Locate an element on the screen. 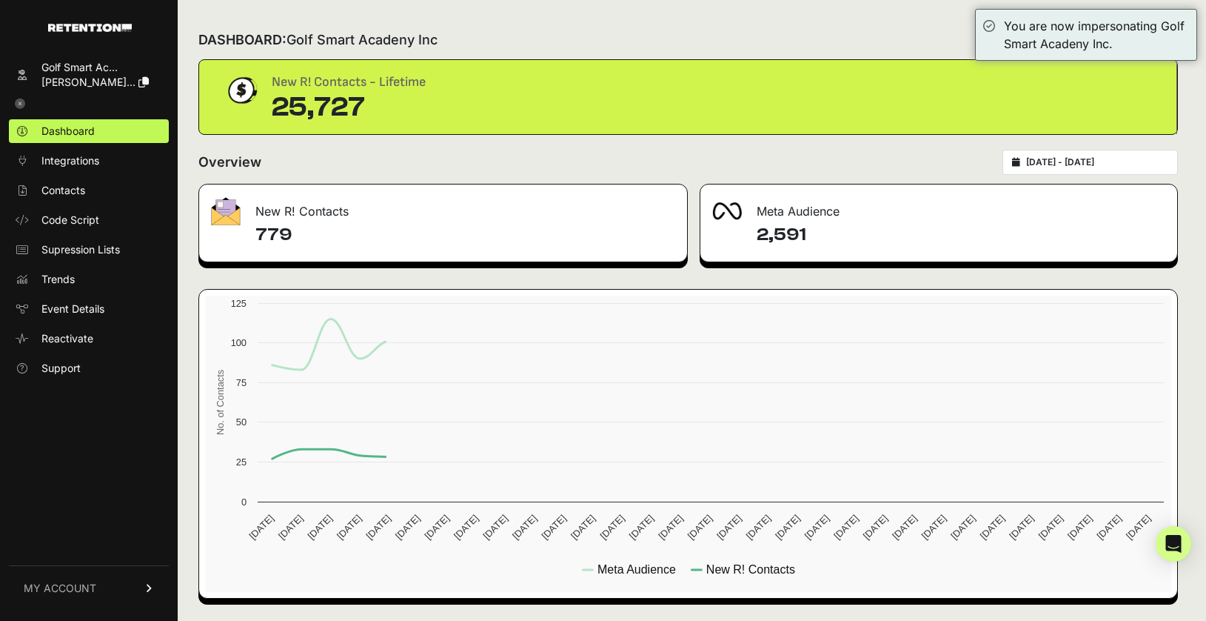  text: Meta Audience is located at coordinates (637, 569).